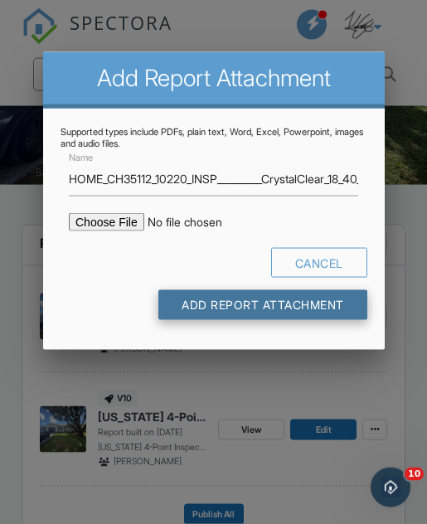 The image size is (427, 524). Describe the element at coordinates (319, 263) in the screenshot. I see `div: Cancel` at that location.